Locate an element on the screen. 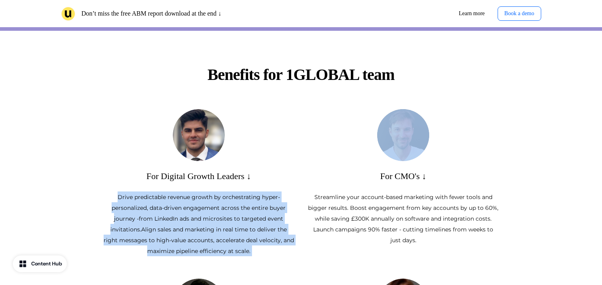 The image size is (602, 285). span: from LinkedIn ads and microsites to targeted event invitations. is located at coordinates (197, 224).